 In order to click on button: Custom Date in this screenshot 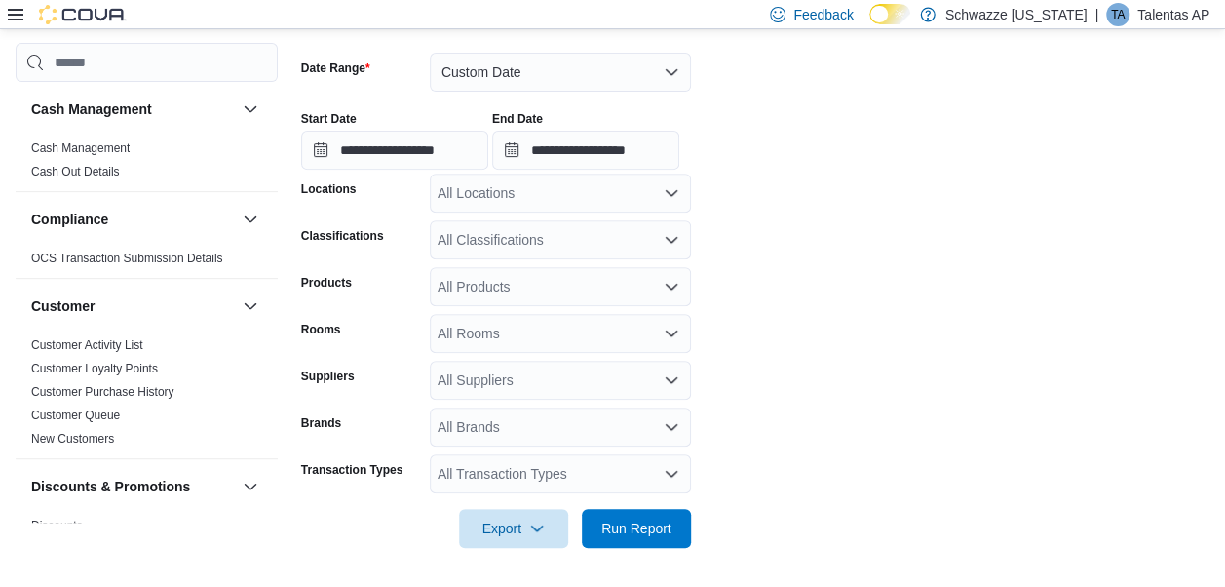, I will do `click(560, 72)`.